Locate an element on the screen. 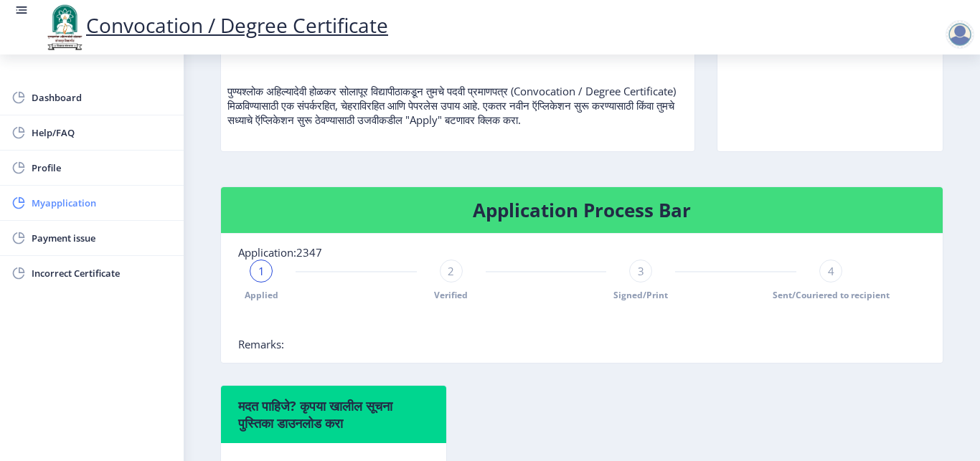 The height and width of the screenshot is (461, 980). span: 2 is located at coordinates (451, 271).